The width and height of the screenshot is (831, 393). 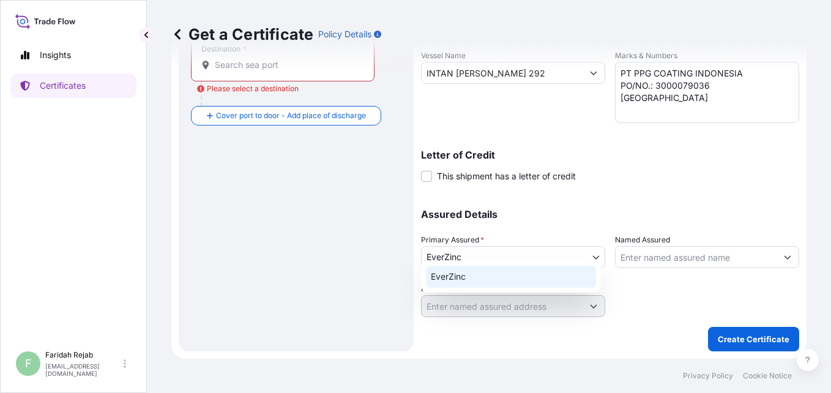 What do you see at coordinates (242, 34) in the screenshot?
I see `p: Get a Certificate` at bounding box center [242, 34].